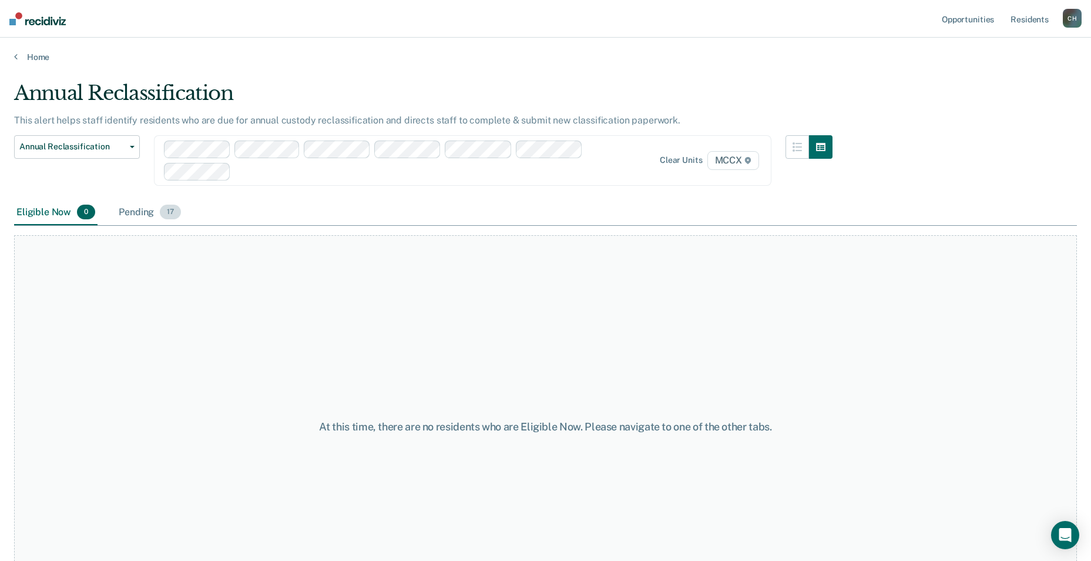 The width and height of the screenshot is (1091, 561). What do you see at coordinates (733, 160) in the screenshot?
I see `span: MCCX` at bounding box center [733, 160].